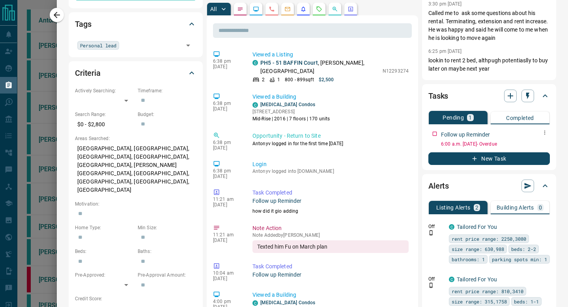 The height and width of the screenshot is (307, 568). What do you see at coordinates (104, 114) in the screenshot?
I see `p: Search Range:` at bounding box center [104, 114].